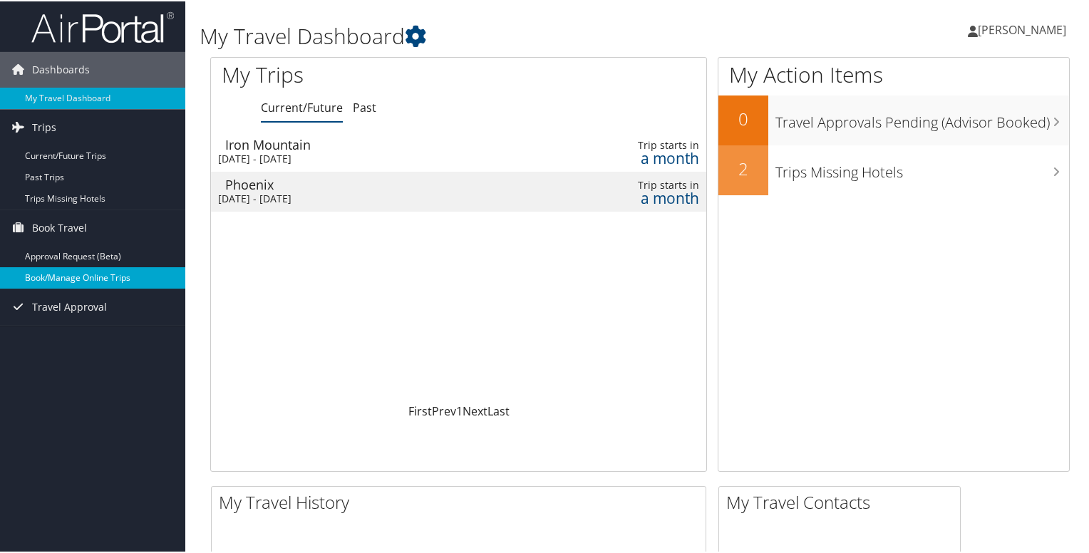 This screenshot has width=1089, height=553. I want to click on a: 1, so click(459, 410).